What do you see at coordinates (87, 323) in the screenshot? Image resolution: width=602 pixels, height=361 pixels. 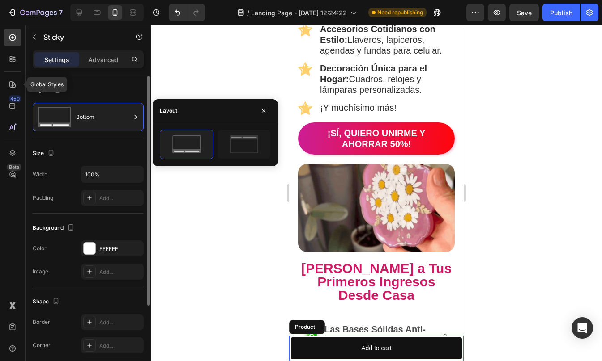 I see `button: Add to cart` at bounding box center [87, 323].